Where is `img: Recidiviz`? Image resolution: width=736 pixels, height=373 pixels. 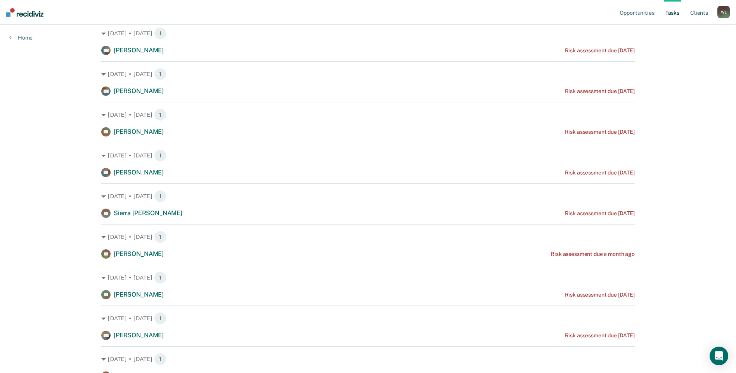 img: Recidiviz is located at coordinates (25, 12).